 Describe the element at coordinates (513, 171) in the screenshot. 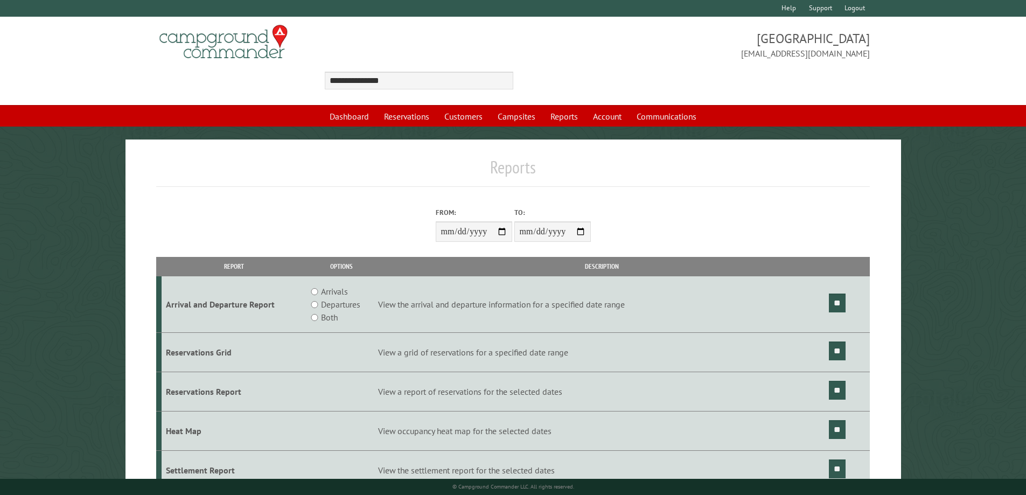

I see `h1: Reports` at that location.